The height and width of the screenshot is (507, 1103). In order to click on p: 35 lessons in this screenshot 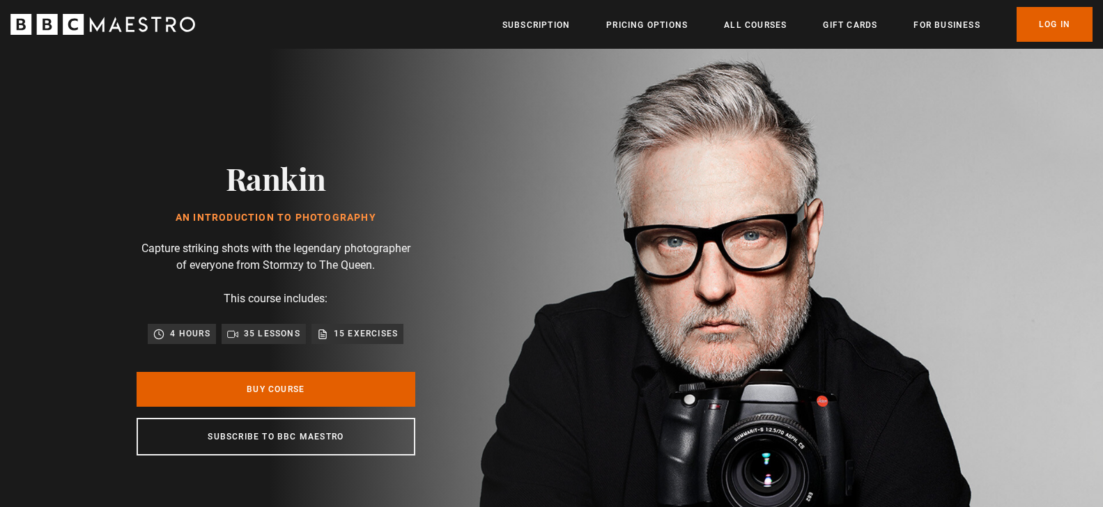, I will do `click(272, 334)`.